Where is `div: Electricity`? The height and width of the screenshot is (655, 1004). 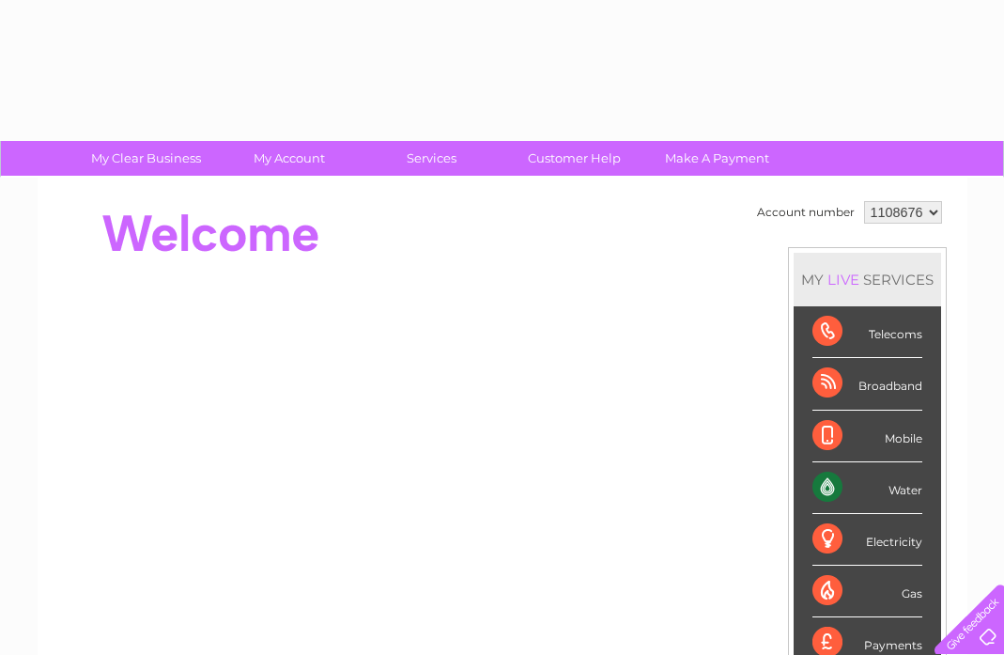 div: Electricity is located at coordinates (867, 539).